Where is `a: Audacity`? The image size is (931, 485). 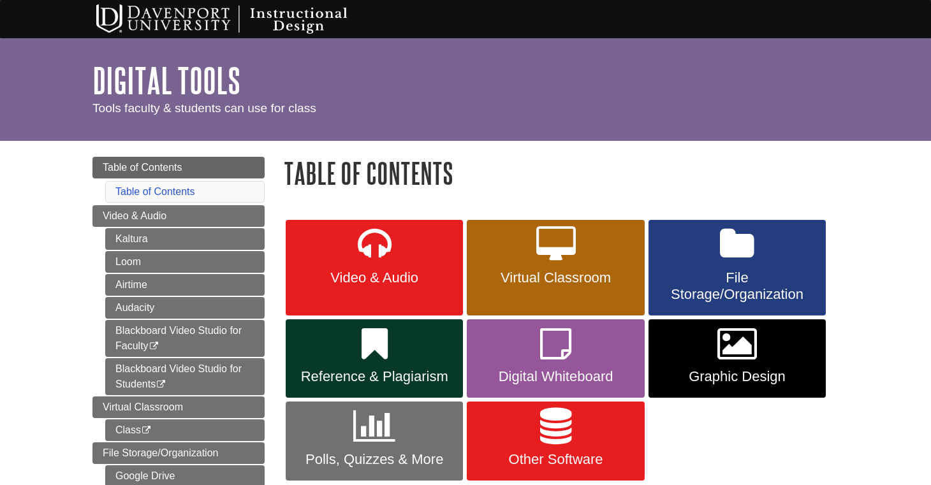 a: Audacity is located at coordinates (185, 308).